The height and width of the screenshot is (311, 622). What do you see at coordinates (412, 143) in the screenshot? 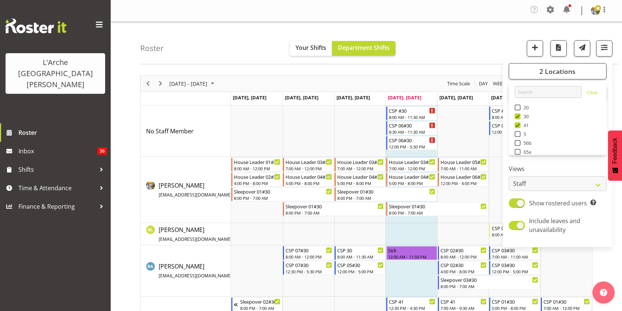
I see `div: No Staff Member"s event - CSP 06#30 Begin From Thursday, August 28, 2025 at 12:00:00 PM GMT+12:00...` at bounding box center [412, 143].